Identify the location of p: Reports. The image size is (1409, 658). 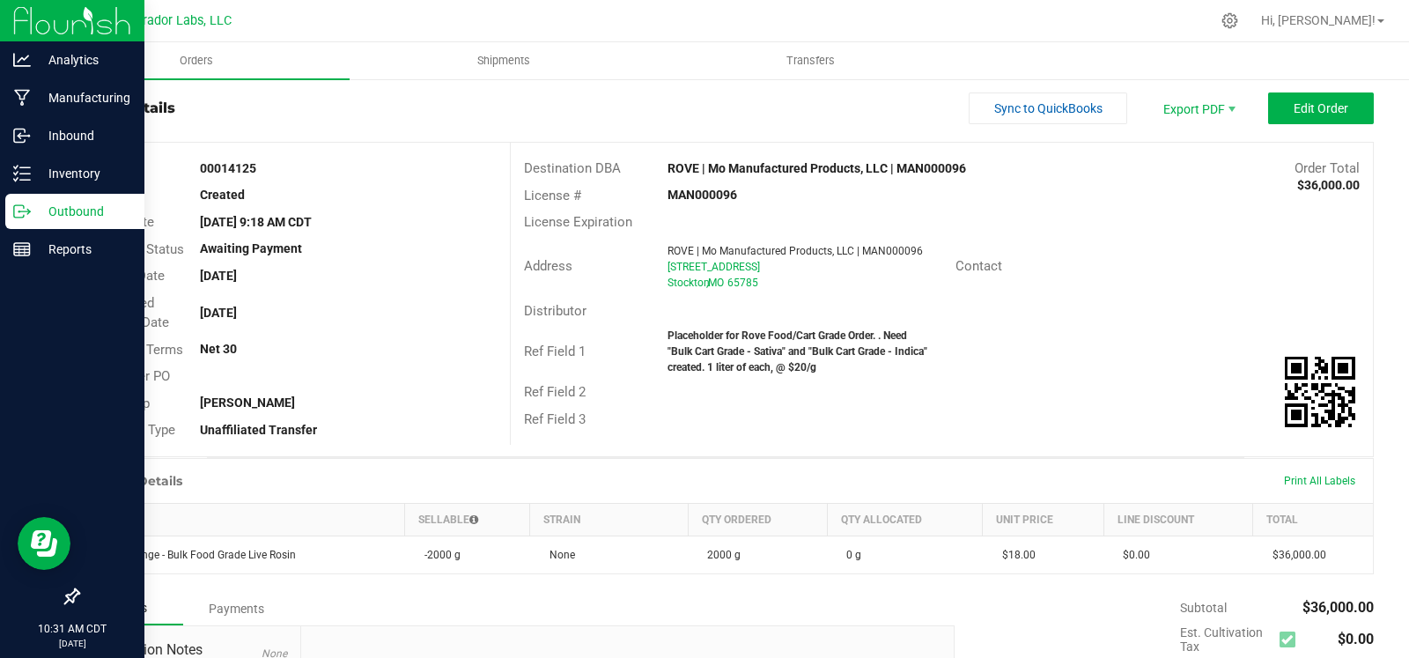
(84, 249).